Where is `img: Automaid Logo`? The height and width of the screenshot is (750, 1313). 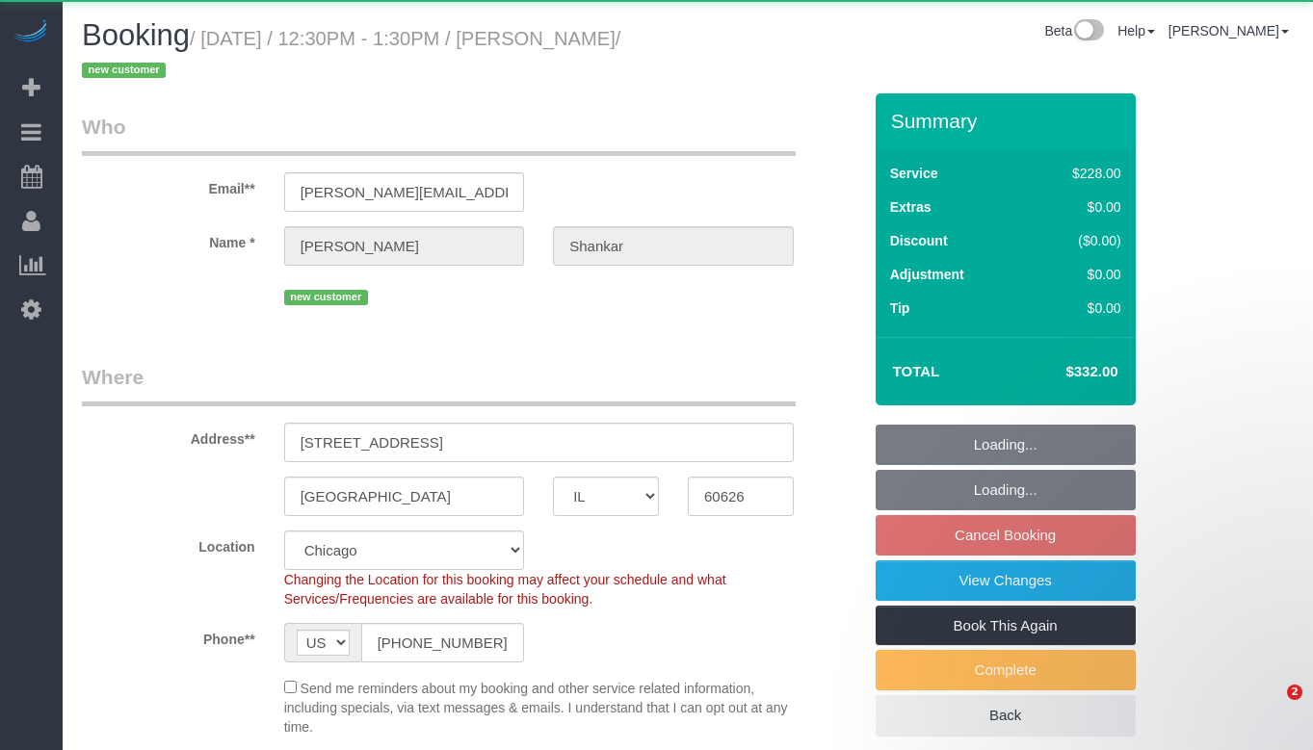
img: Automaid Logo is located at coordinates (31, 33).